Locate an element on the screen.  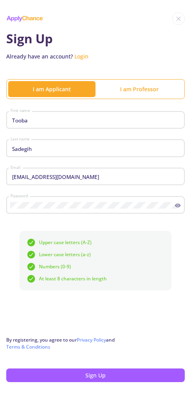
img: ApplyChance logo is located at coordinates (25, 19).